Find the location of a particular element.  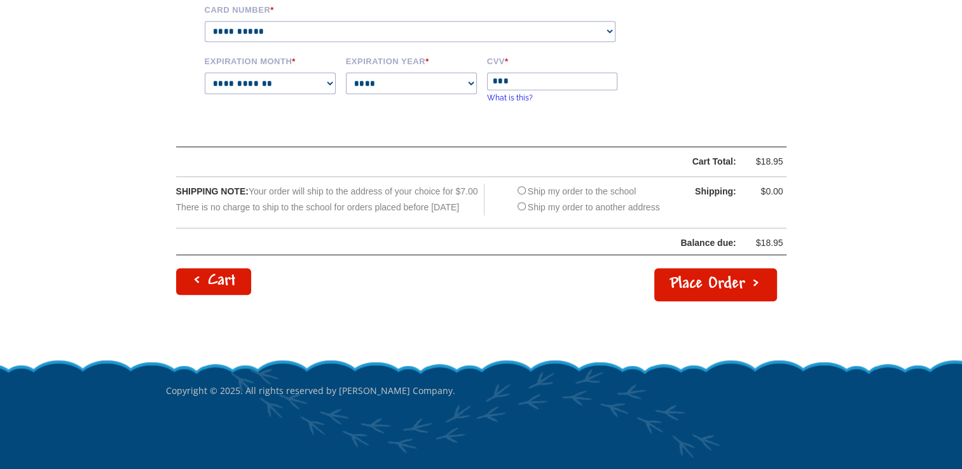

a: What is this? is located at coordinates (510, 98).